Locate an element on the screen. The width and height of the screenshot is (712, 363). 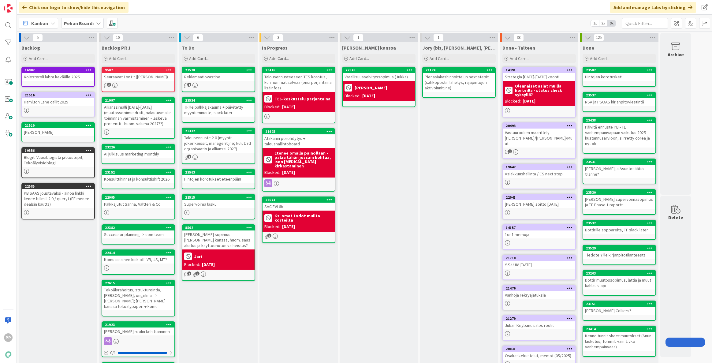
div: 23534TF:lle palkkajakauma + päivitetty myyntiennuste, slack later is located at coordinates (218, 107).